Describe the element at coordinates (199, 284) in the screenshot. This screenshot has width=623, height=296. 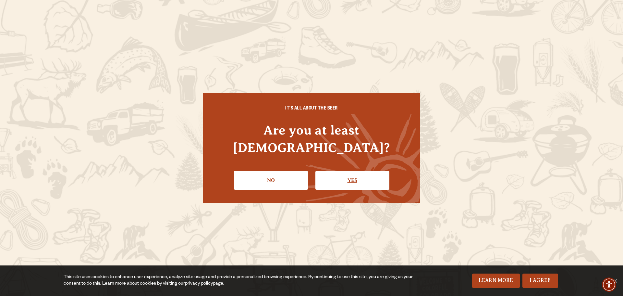
I see `a: privacy policy` at that location.